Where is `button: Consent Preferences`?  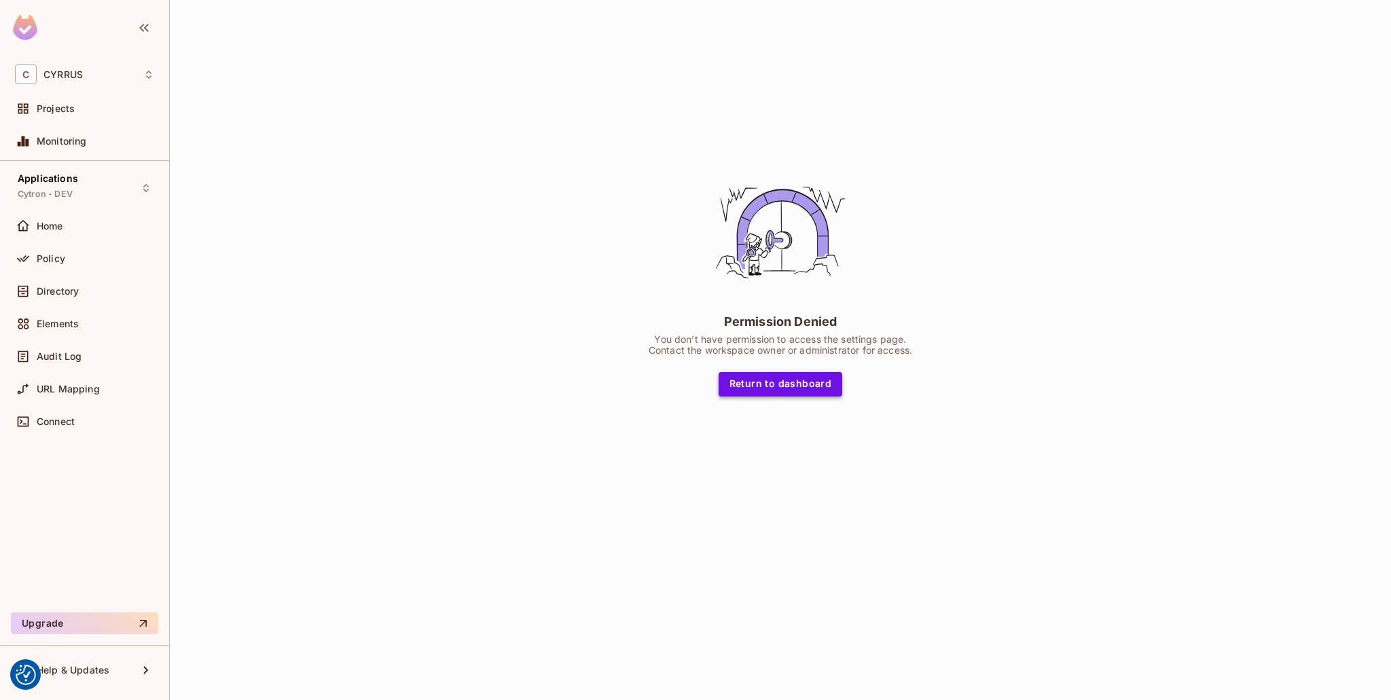 button: Consent Preferences is located at coordinates (26, 675).